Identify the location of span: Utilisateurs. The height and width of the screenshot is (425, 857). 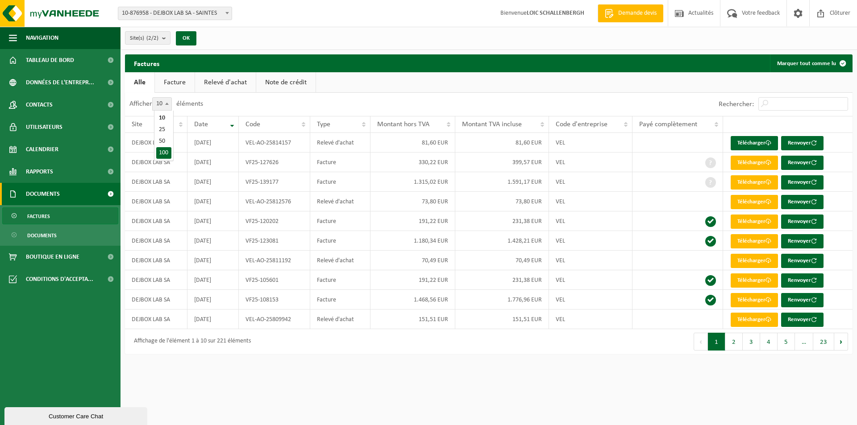
(44, 127).